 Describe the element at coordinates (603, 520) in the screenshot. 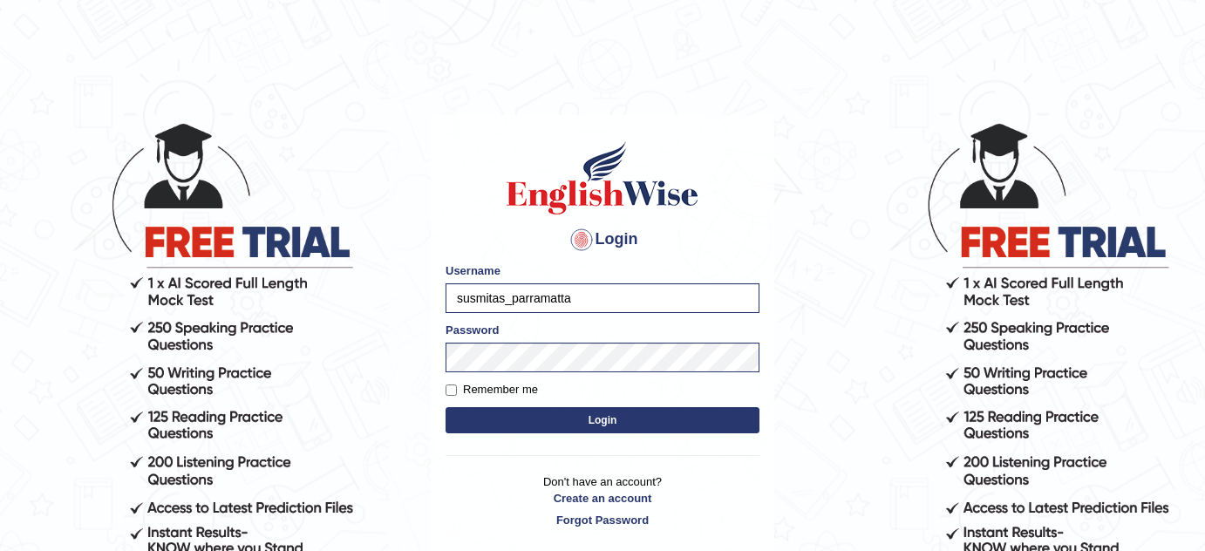

I see `a: Forgot Password` at that location.